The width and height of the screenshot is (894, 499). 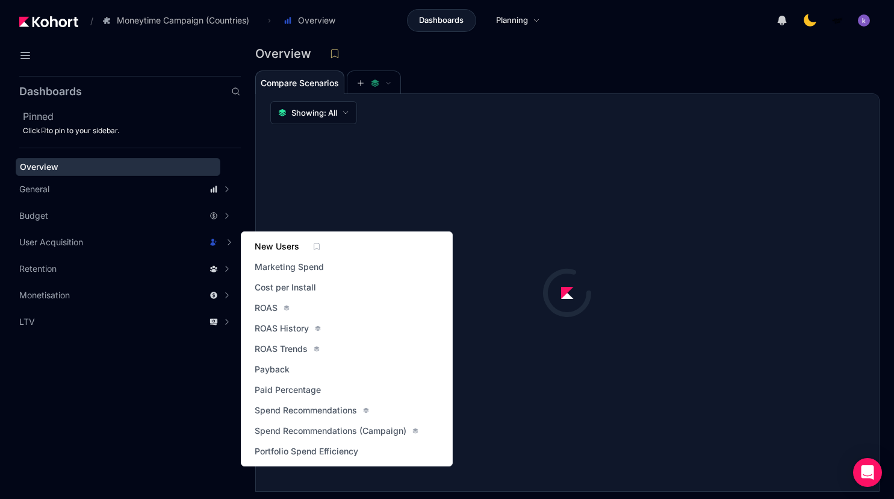 I want to click on div: Click to pin to your sidebar., so click(x=132, y=131).